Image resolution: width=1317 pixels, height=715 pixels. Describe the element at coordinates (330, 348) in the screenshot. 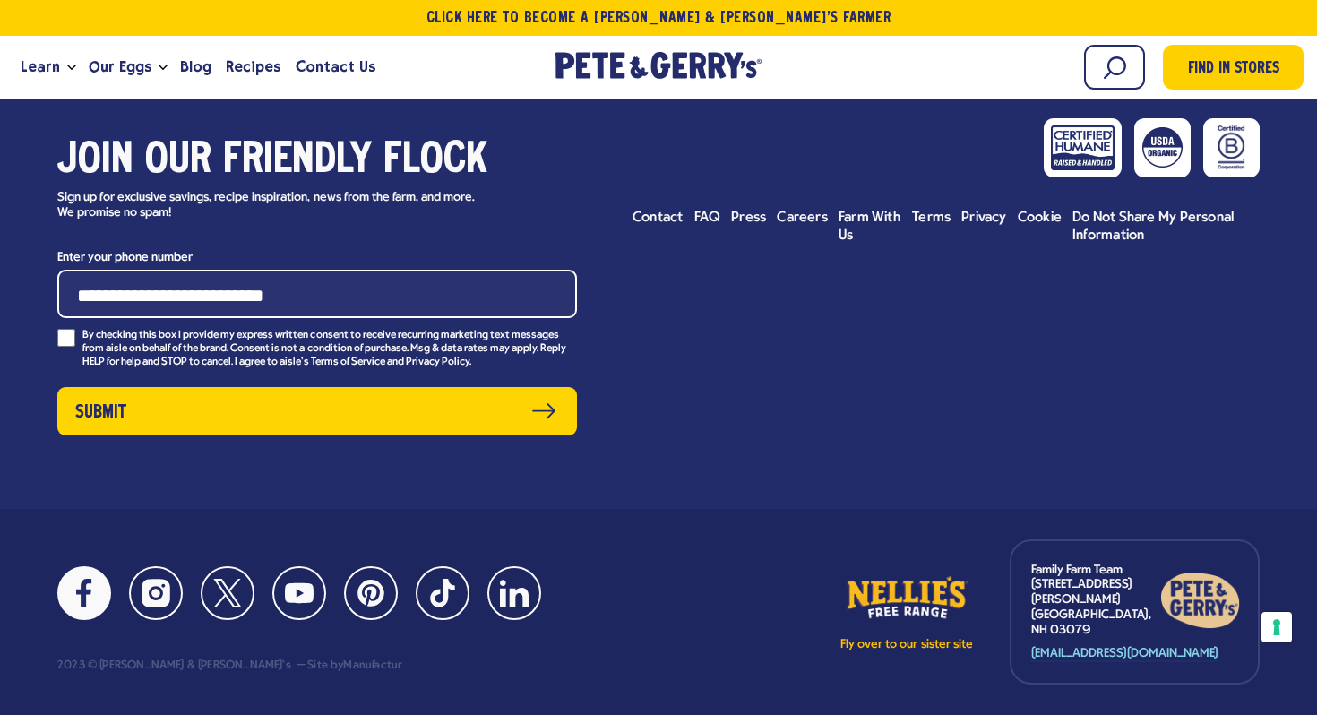

I see `p: By checking this box I provide my express written consent to receive recurring marketing text mes...` at that location.